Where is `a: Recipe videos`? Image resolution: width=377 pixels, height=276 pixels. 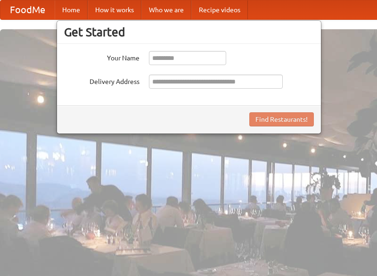
a: Recipe videos is located at coordinates (220, 10).